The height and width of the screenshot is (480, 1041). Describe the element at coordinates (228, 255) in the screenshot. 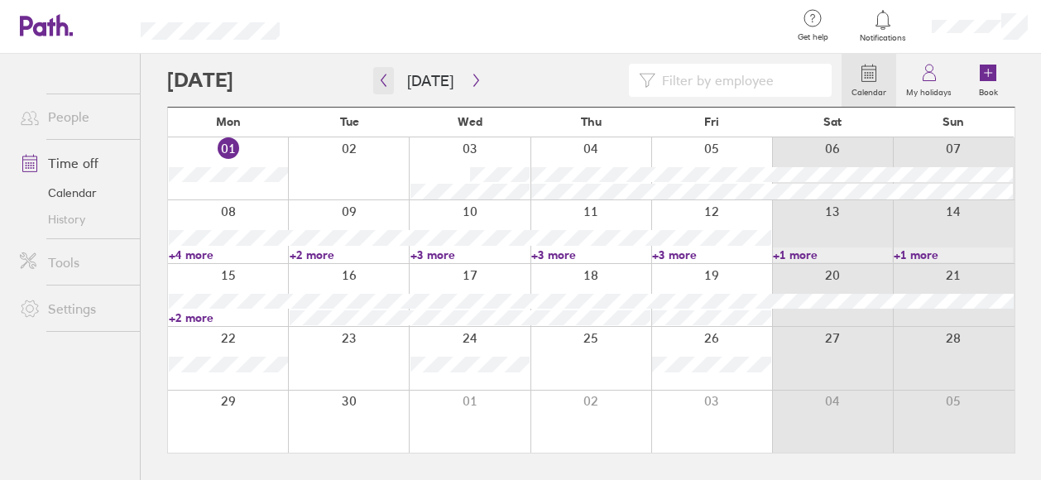

I see `a: +4 more` at that location.